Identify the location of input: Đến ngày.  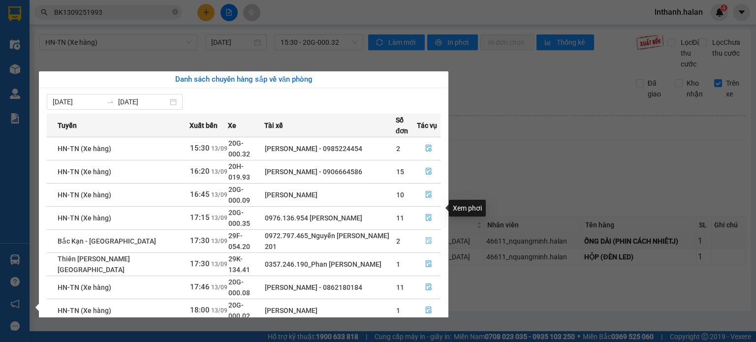
(143, 102).